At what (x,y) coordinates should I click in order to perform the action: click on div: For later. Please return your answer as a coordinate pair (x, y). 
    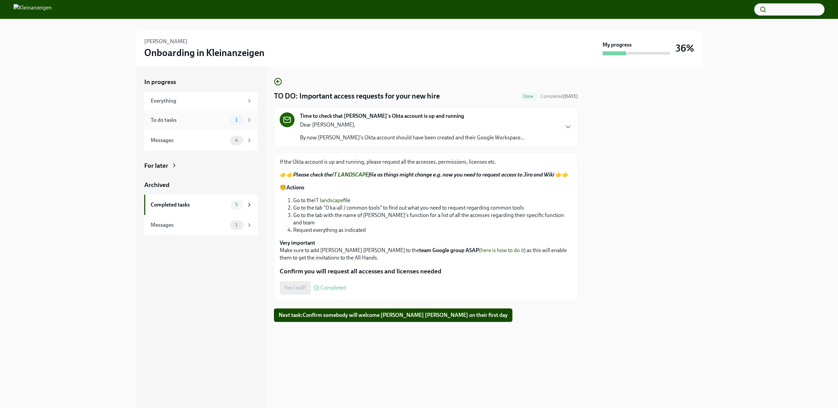
    Looking at the image, I should click on (156, 166).